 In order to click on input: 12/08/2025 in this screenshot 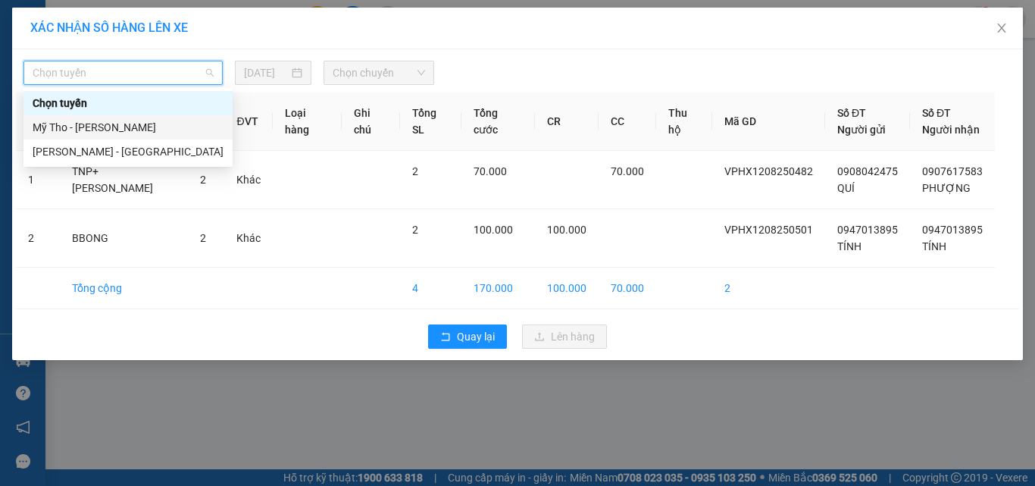, I will do `click(266, 73)`.